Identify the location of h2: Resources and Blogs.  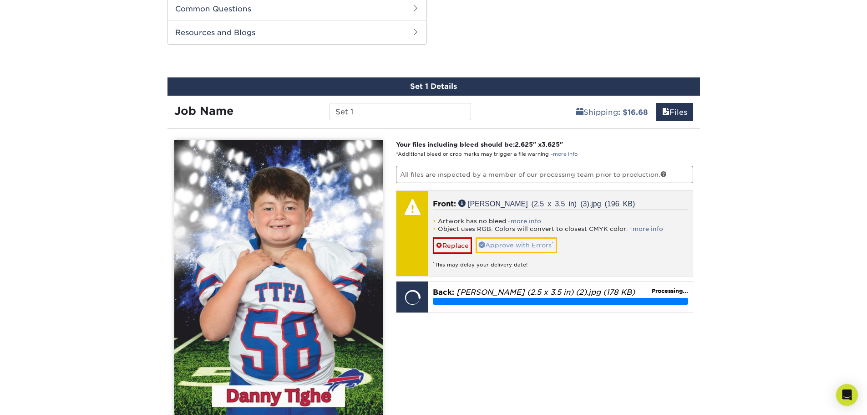
(297, 32).